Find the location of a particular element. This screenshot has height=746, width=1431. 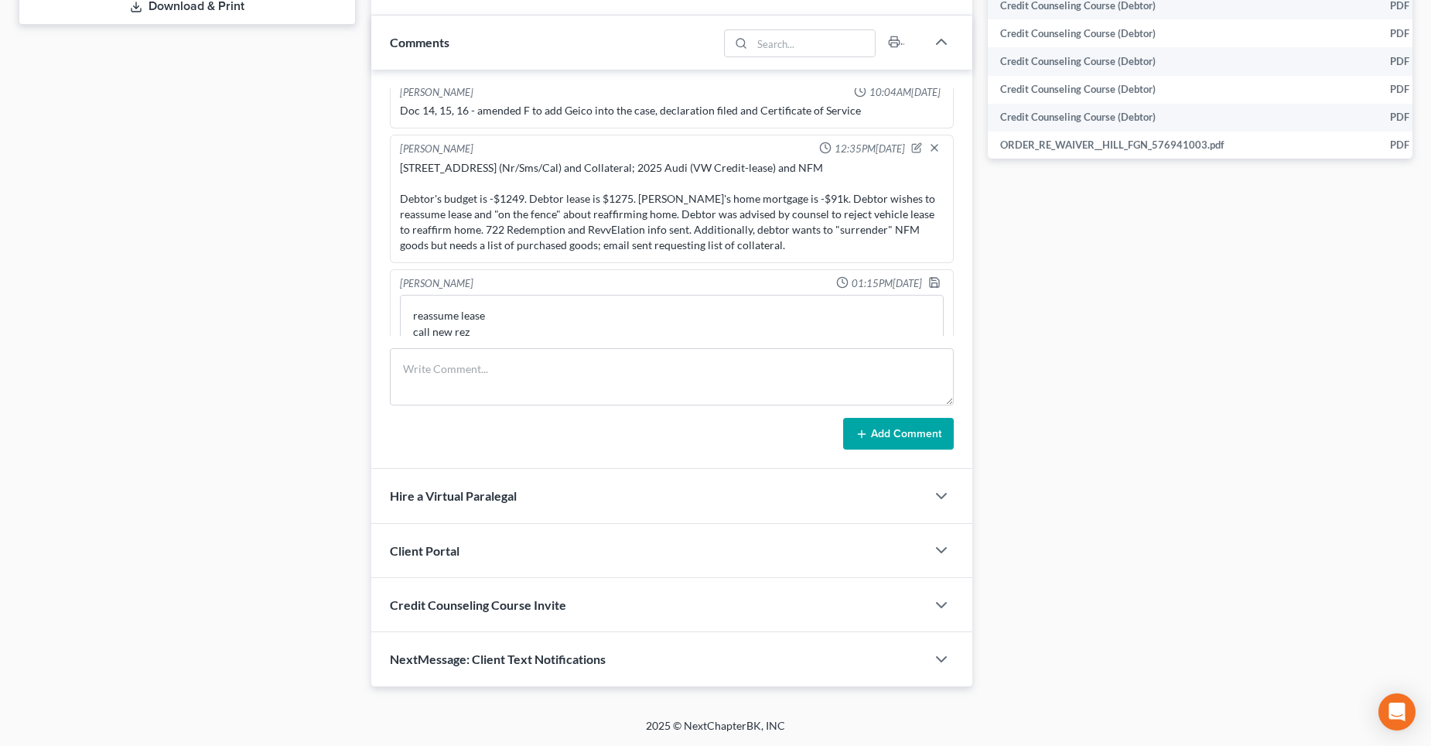

button: Add Comment is located at coordinates (898, 434).